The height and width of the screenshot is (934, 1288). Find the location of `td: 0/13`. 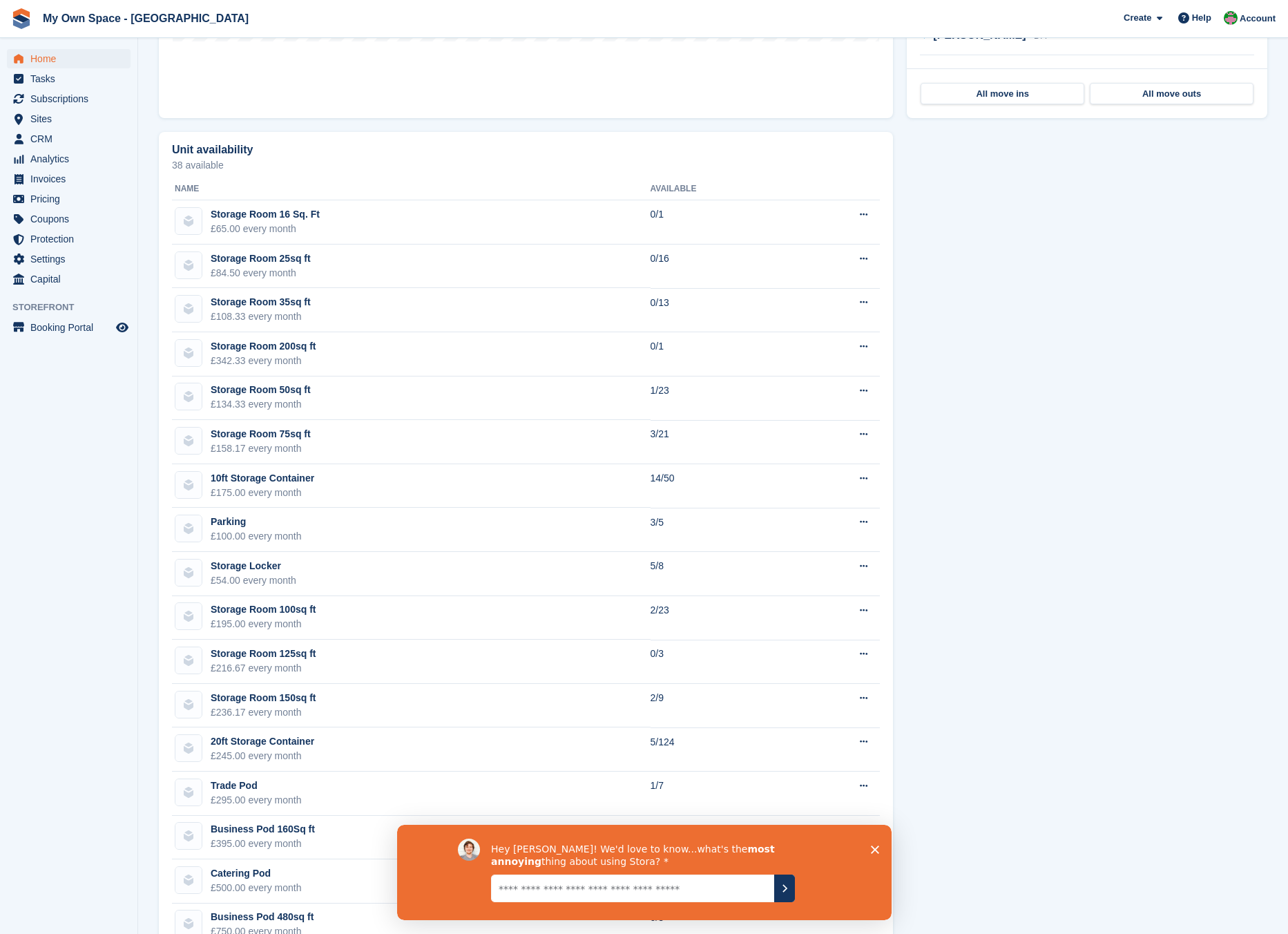

td: 0/13 is located at coordinates (721, 310).